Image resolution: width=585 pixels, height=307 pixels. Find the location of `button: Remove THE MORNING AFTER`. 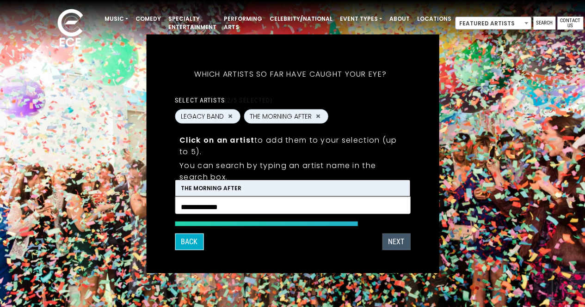

button: Remove THE MORNING AFTER is located at coordinates (318, 116).